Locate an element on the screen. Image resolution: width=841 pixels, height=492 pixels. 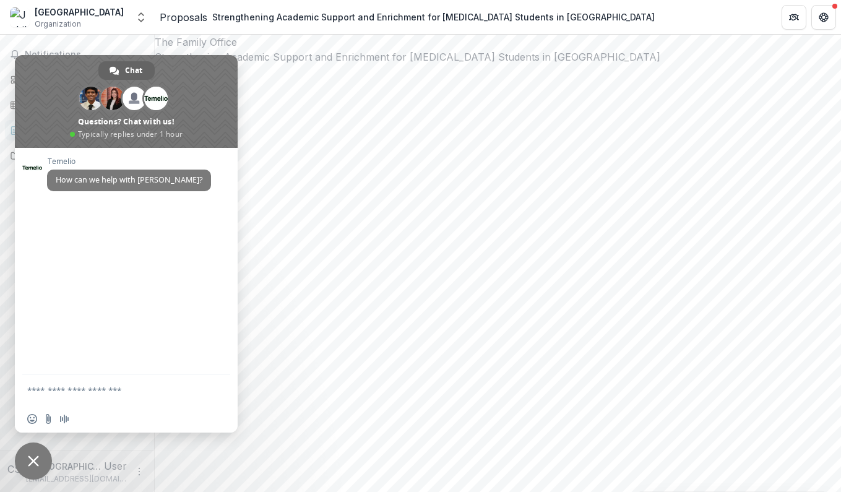
span: Temelio is located at coordinates (129, 161).